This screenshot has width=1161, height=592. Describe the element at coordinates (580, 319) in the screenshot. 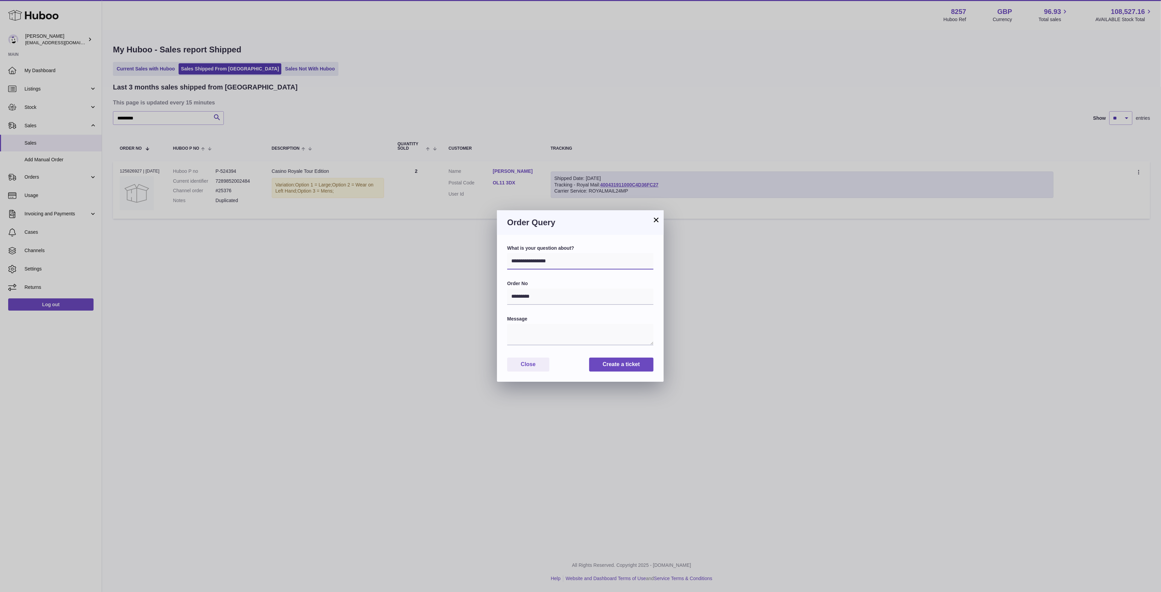

I see `label: Message` at that location.